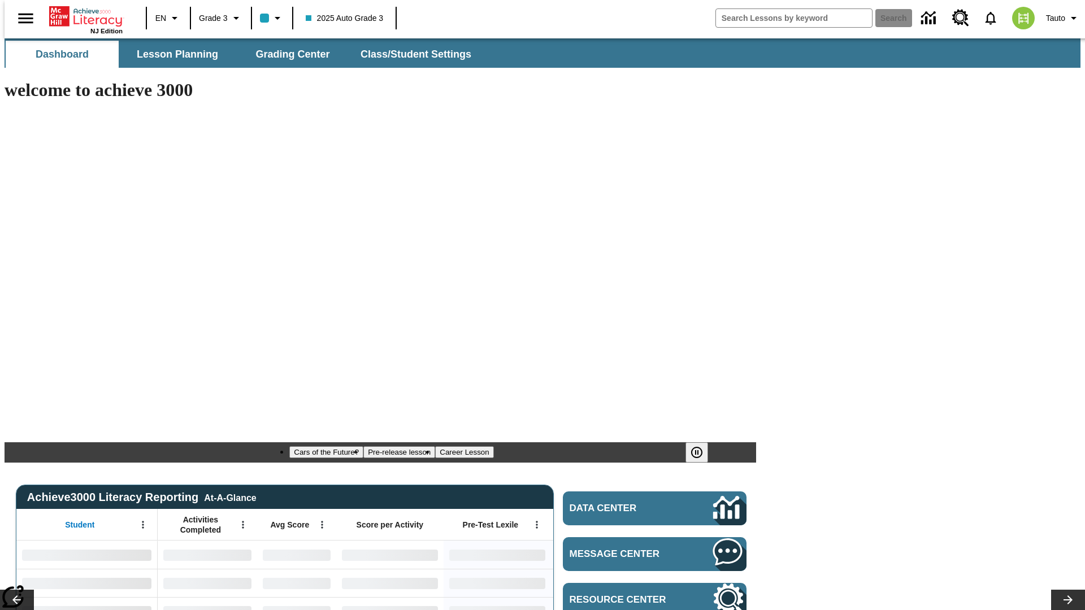 This screenshot has width=1085, height=610. Describe the element at coordinates (464, 452) in the screenshot. I see `button: Slide 3 Career Lesson` at that location.